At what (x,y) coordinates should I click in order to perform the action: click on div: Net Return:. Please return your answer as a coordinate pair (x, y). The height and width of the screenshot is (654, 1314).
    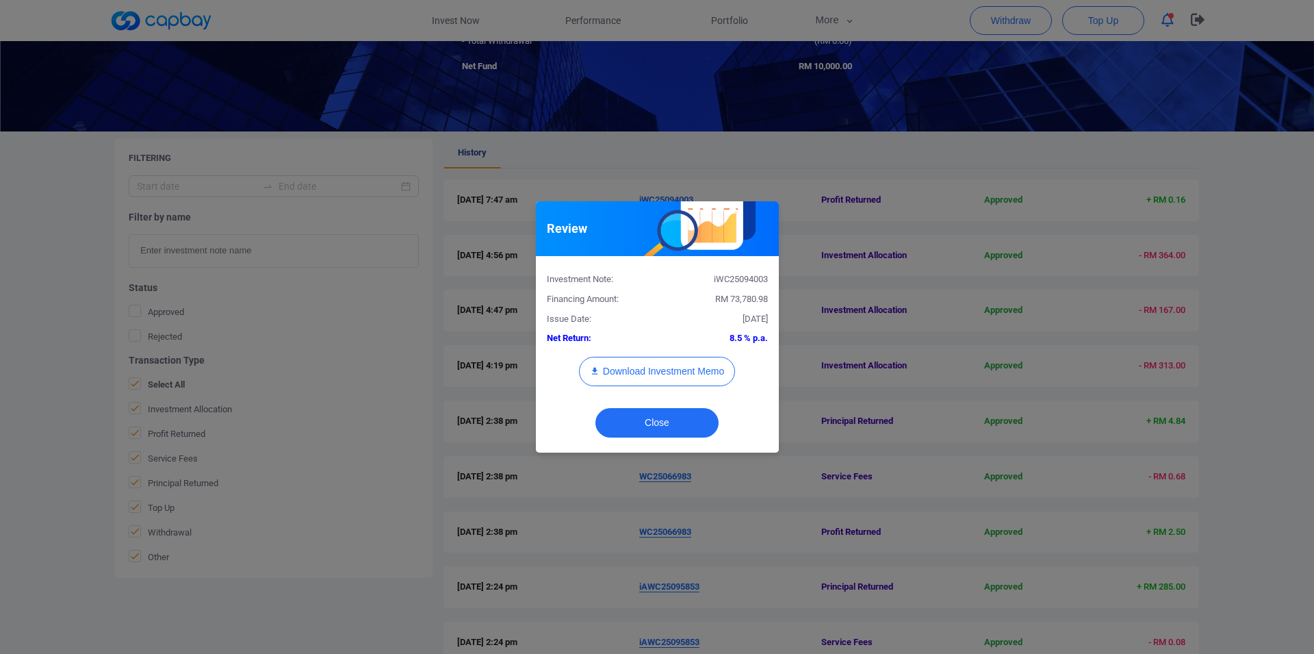
    Looking at the image, I should click on (597, 338).